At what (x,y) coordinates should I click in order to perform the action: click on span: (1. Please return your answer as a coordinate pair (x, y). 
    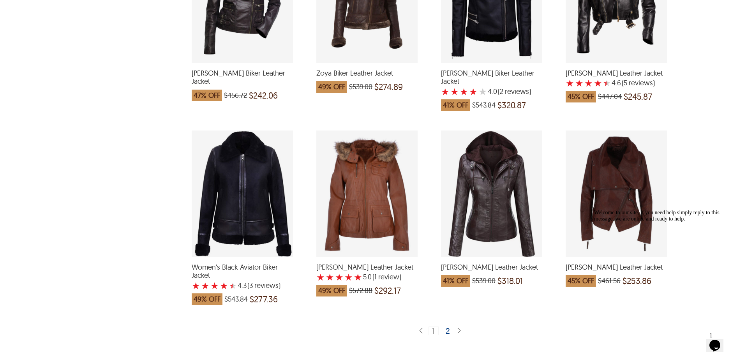
    Looking at the image, I should click on (374, 277).